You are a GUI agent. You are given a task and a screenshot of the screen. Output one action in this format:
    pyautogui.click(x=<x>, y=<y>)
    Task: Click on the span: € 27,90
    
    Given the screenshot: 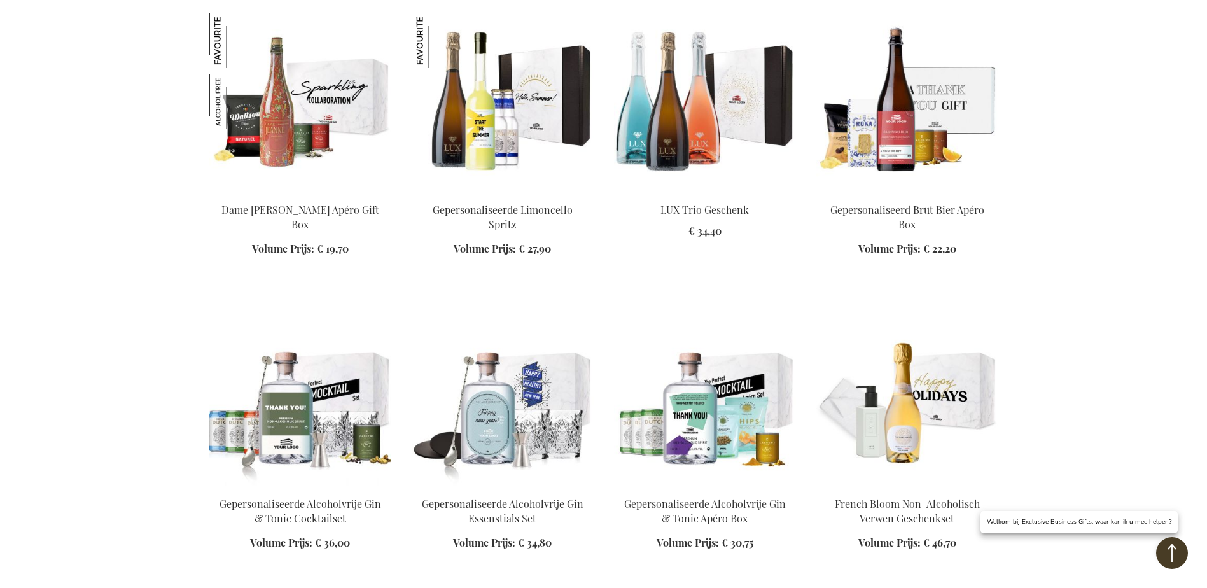 What is the action you would take?
    pyautogui.click(x=535, y=248)
    